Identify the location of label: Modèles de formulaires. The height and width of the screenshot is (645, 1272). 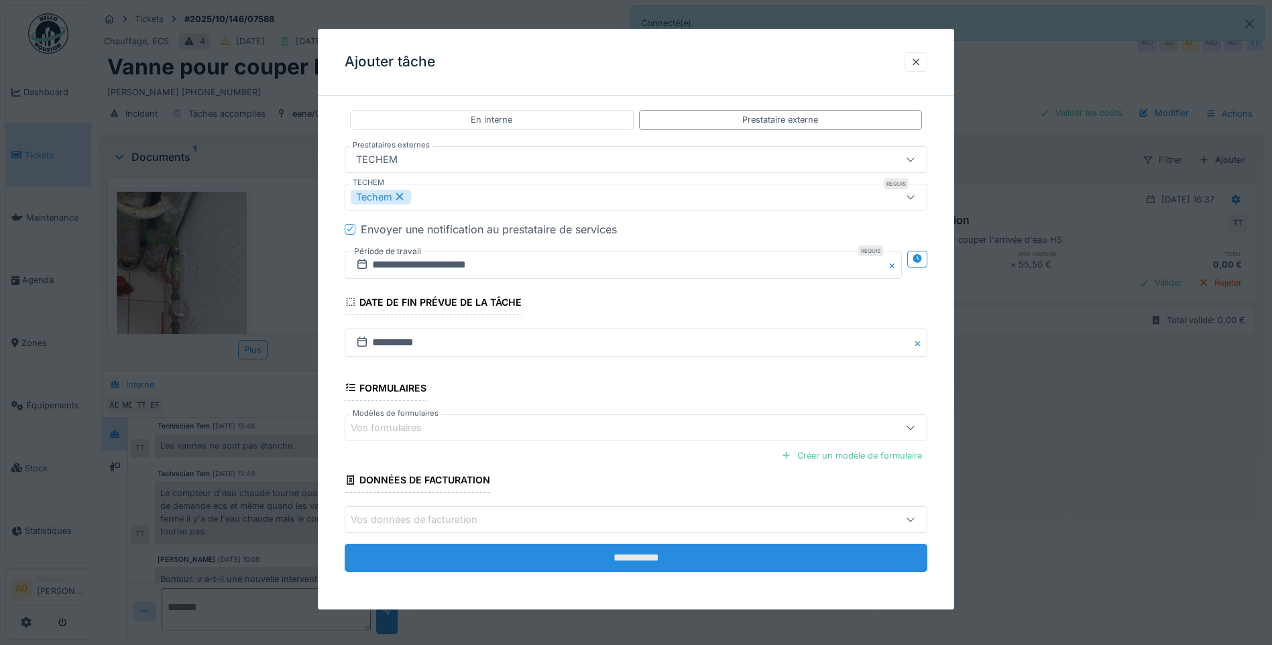
(396, 413).